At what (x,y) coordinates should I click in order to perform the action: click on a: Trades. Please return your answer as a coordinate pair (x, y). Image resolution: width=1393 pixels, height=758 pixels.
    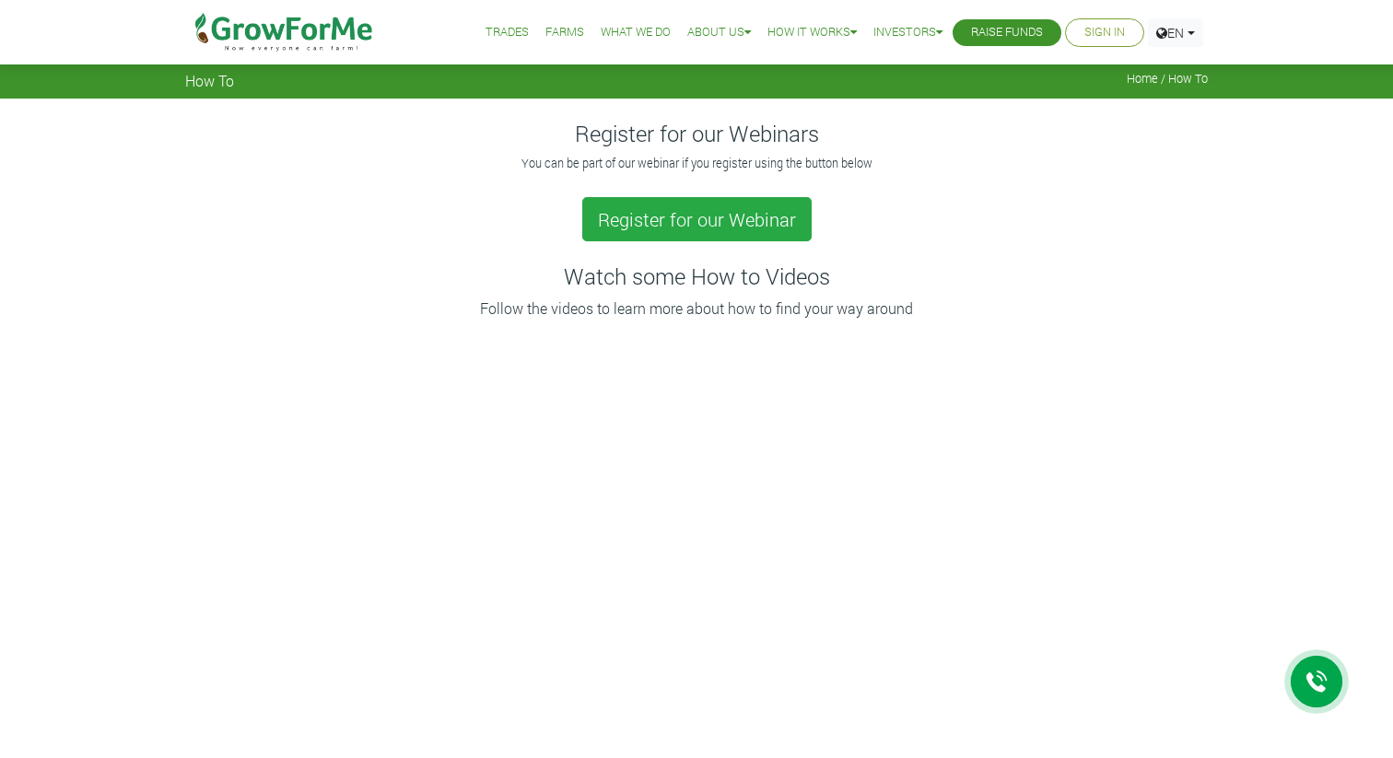
    Looking at the image, I should click on (507, 32).